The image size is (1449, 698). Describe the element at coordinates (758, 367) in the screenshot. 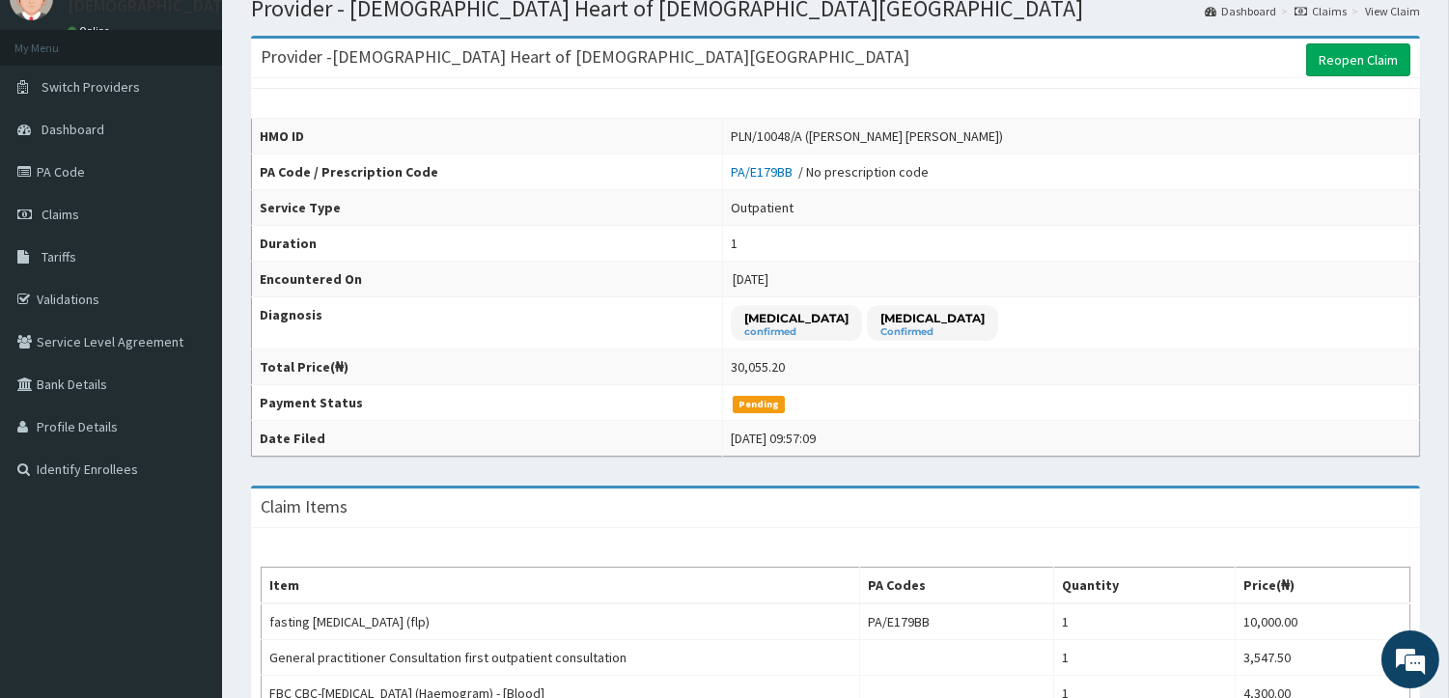

I see `div: 30,055.20` at that location.